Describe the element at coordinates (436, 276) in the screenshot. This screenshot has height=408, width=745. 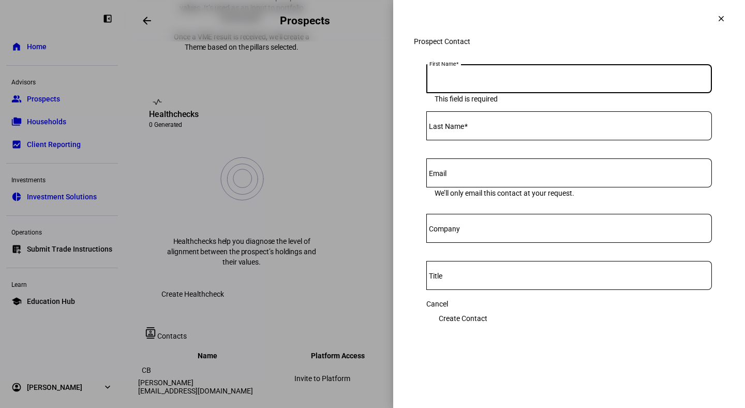
I see `mat-label: Title` at that location.